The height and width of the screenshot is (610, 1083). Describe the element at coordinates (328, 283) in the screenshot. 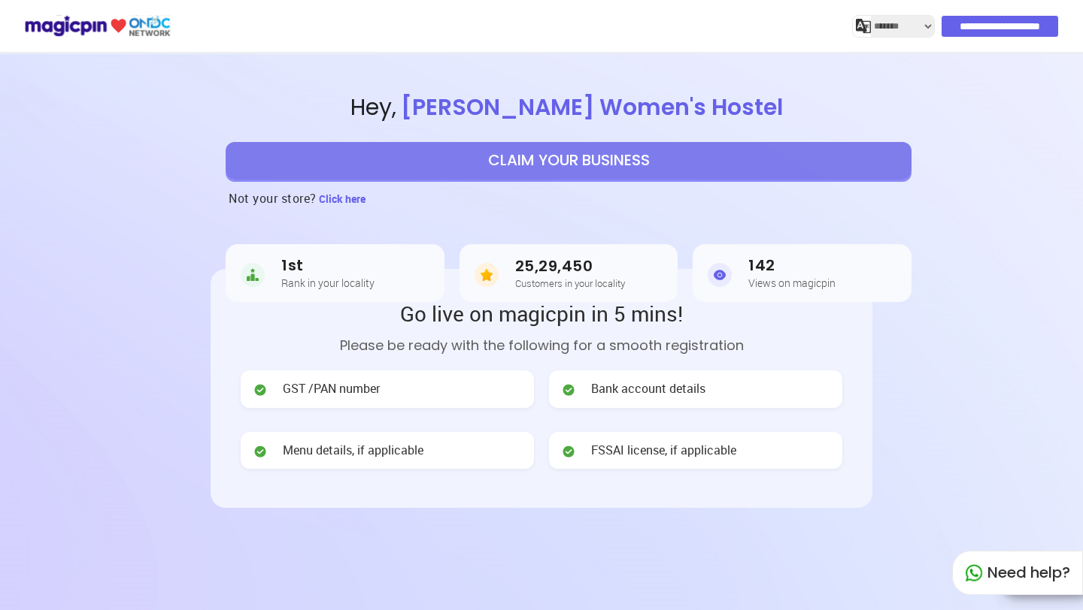

I see `h5: Rank in your locality` at that location.